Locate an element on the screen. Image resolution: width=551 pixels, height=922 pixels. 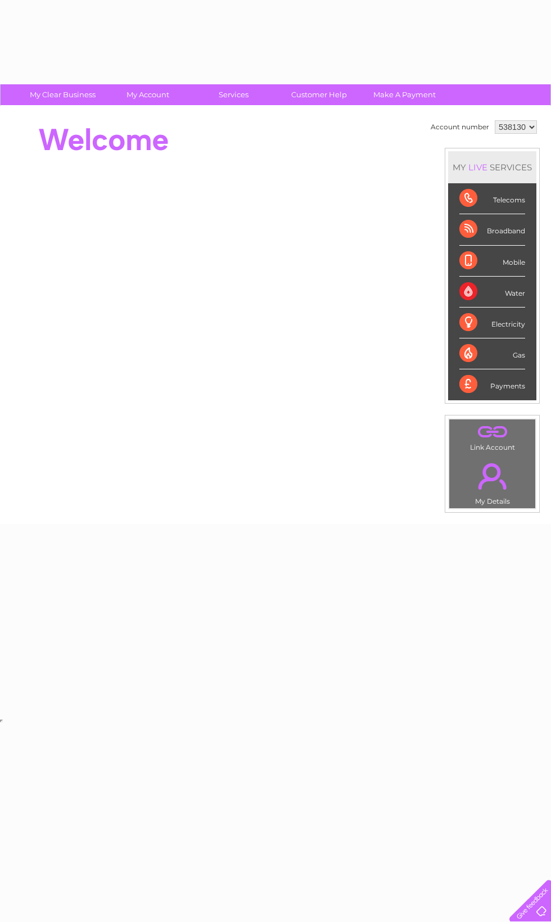
a: Make A Payment is located at coordinates (404, 94).